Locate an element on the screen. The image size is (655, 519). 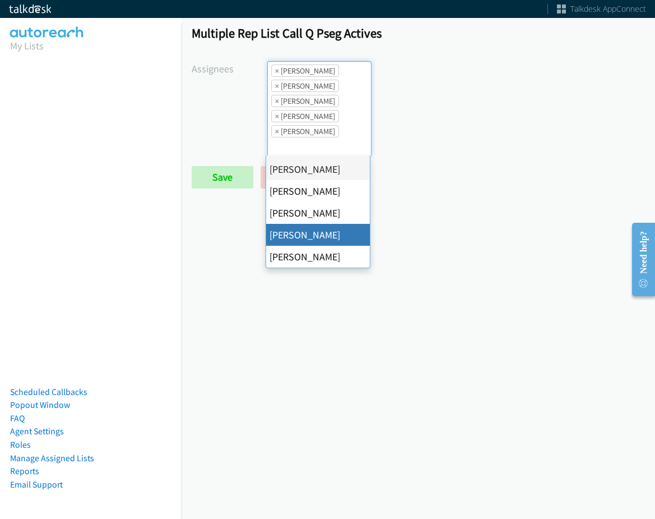
div: Open Resource Center is located at coordinates (21, 44).